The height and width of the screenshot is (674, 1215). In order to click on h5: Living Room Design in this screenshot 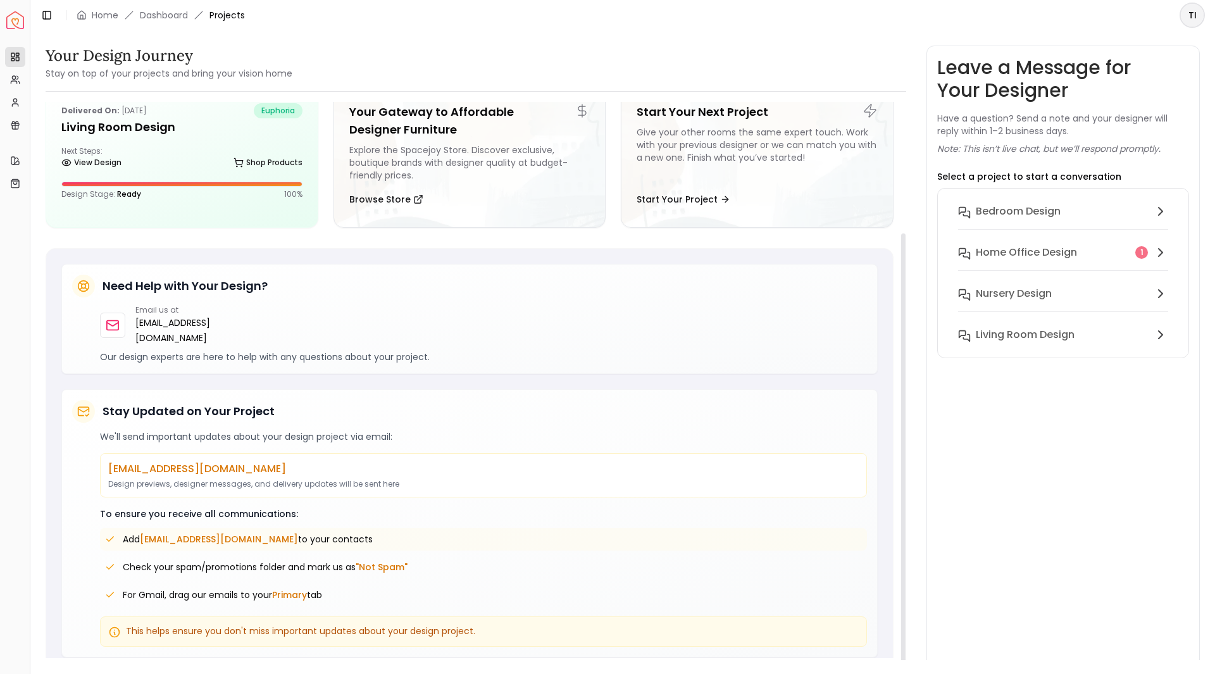, I will do `click(182, 127)`.